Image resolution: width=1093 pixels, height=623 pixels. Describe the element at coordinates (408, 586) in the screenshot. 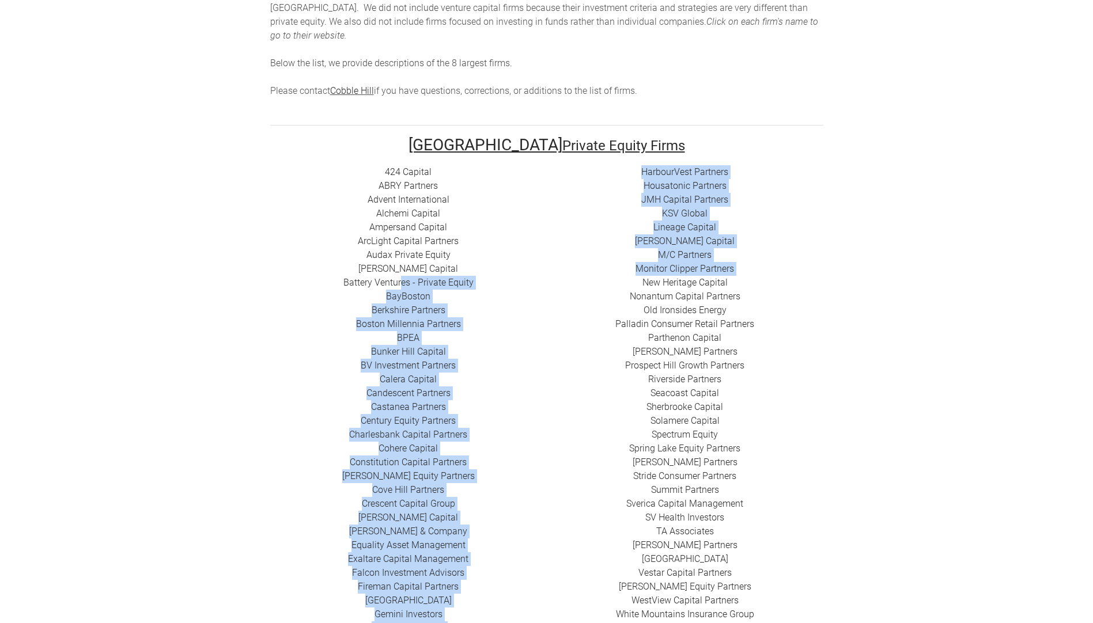

I see `a: Fireman Capital Partners` at that location.